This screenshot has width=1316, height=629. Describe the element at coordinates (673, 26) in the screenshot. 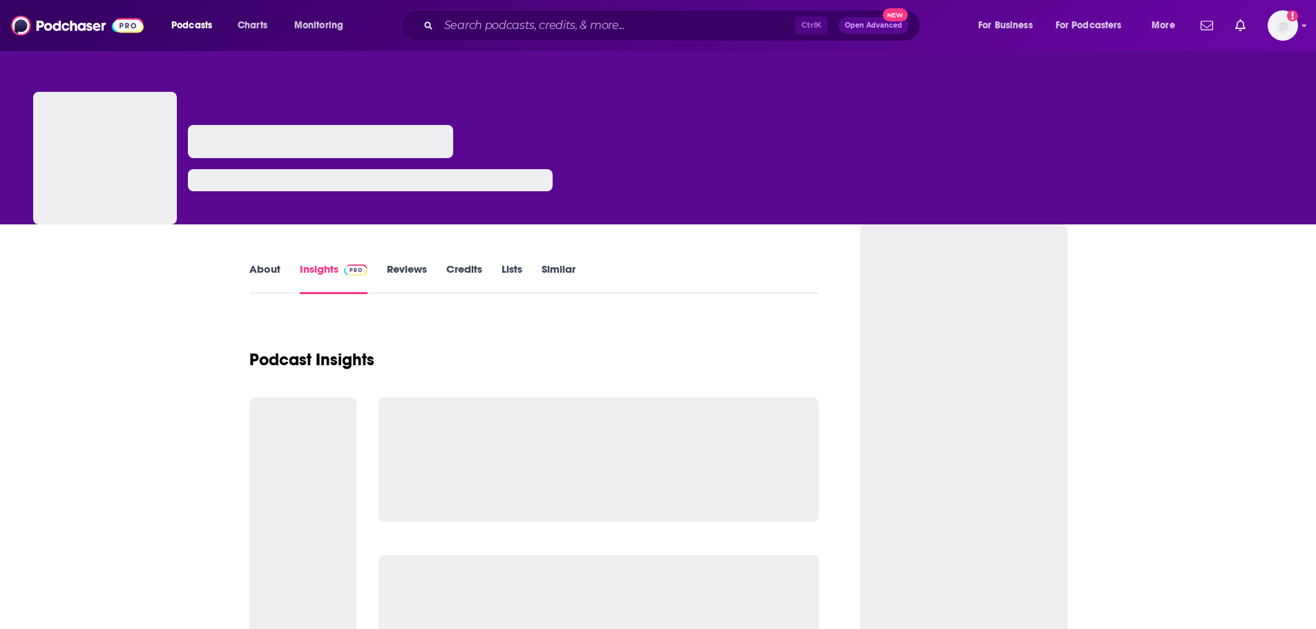

I see `div: Search podcasts, credits, & more...` at that location.